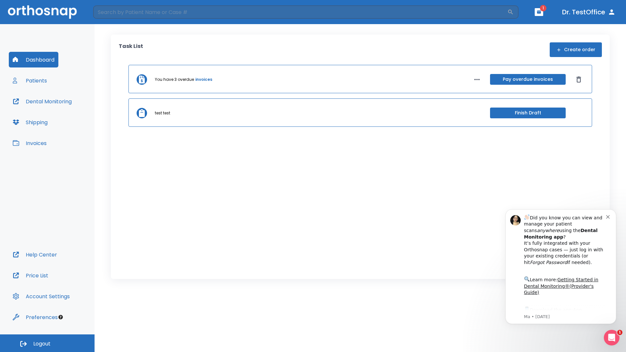  Describe the element at coordinates (57, 114) in the screenshot. I see `a: App Store` at that location.